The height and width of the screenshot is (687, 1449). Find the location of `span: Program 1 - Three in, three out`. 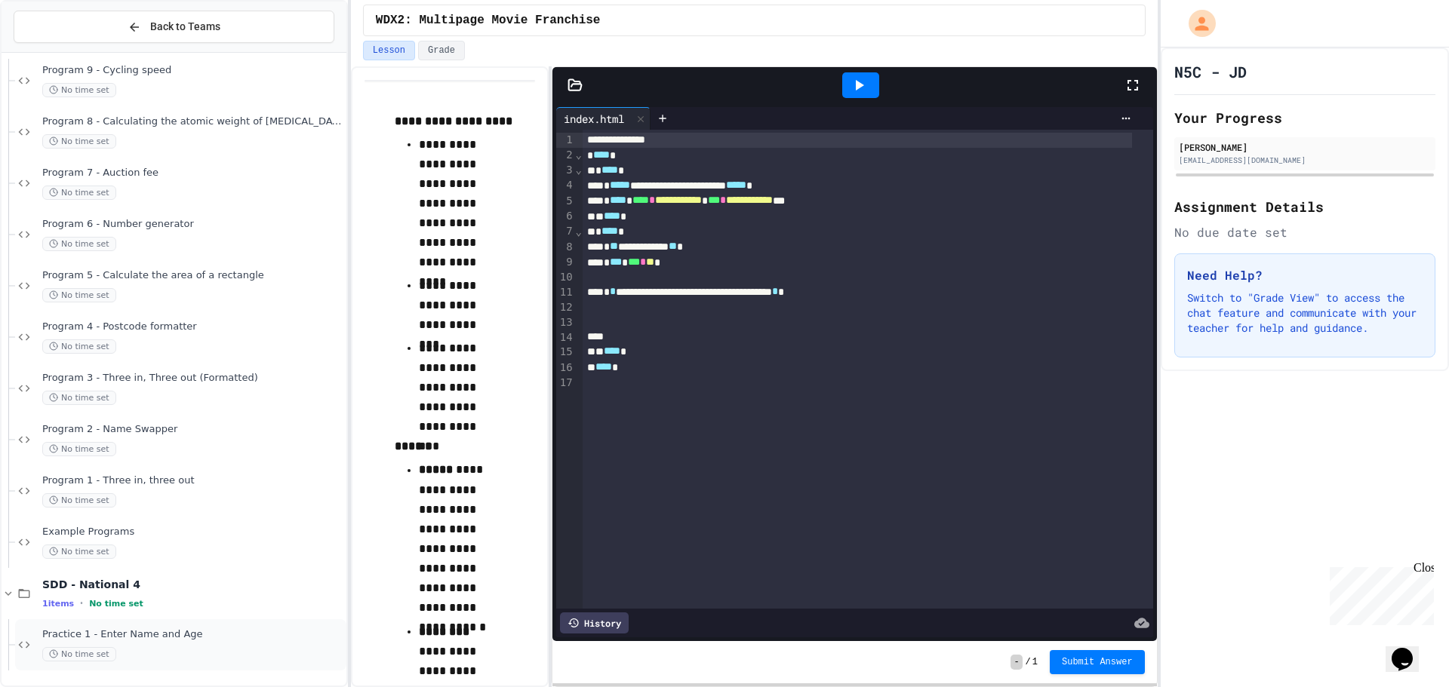

span: Program 1 - Three in, three out is located at coordinates (192, 481).